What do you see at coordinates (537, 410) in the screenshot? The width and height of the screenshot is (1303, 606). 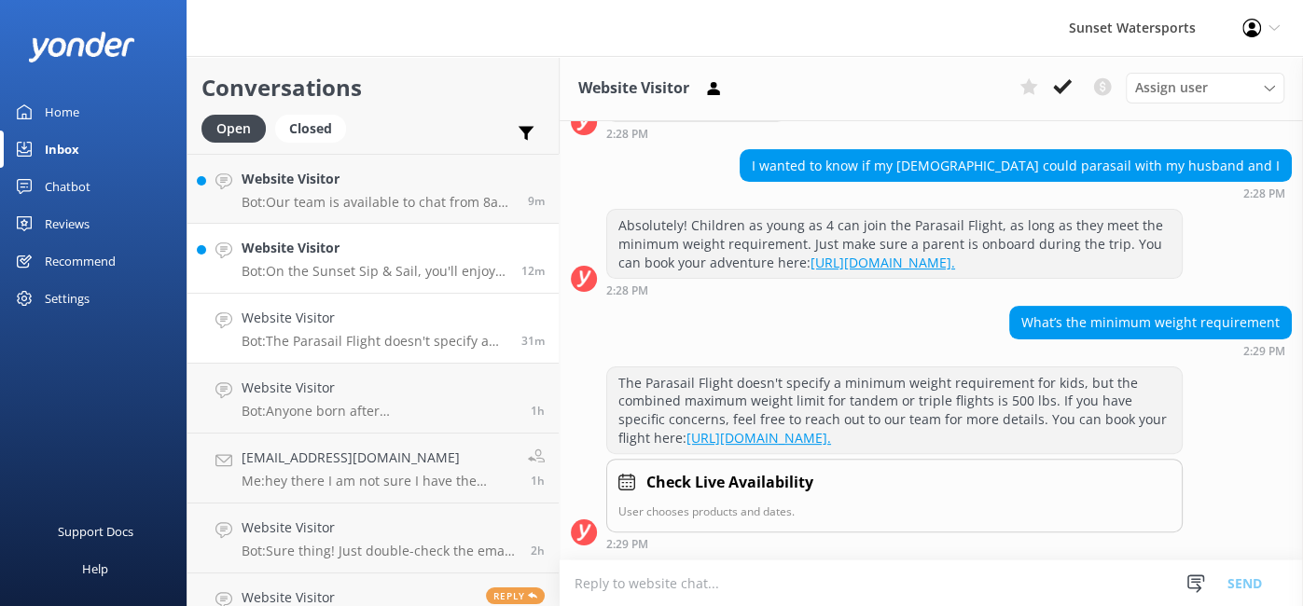 I see `span: Oct 11 2025 12:21pm (UTC -05:00) America/Cancun` at bounding box center [537, 410].